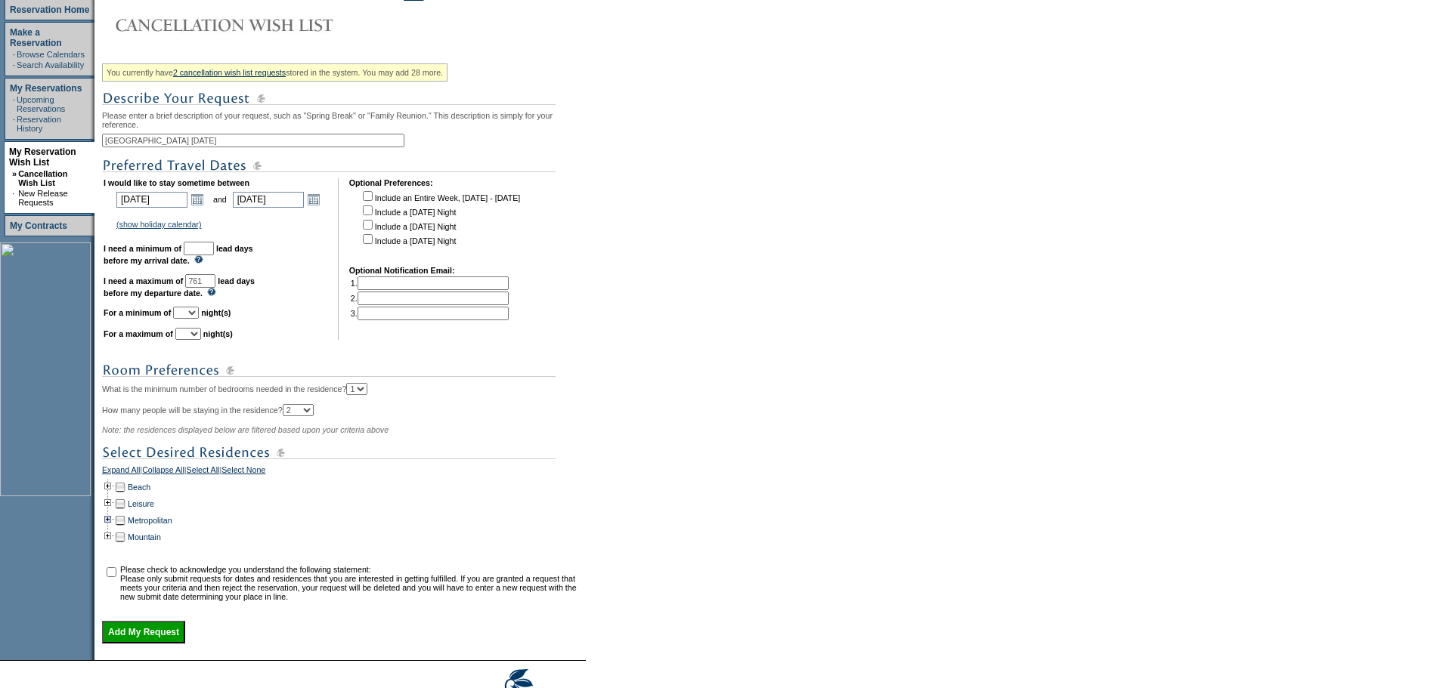  Describe the element at coordinates (178, 255) in the screenshot. I see `b: lead days before my arrival date.` at that location.